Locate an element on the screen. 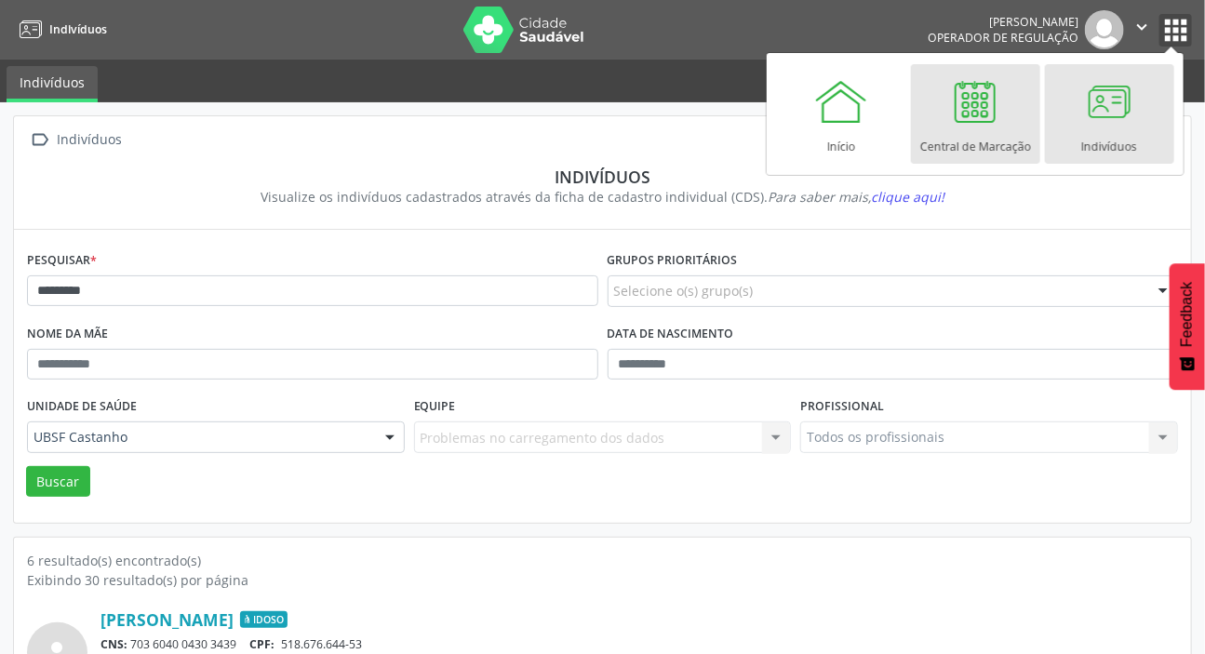 This screenshot has height=654, width=1205. a:  Indivíduos is located at coordinates (76, 140).